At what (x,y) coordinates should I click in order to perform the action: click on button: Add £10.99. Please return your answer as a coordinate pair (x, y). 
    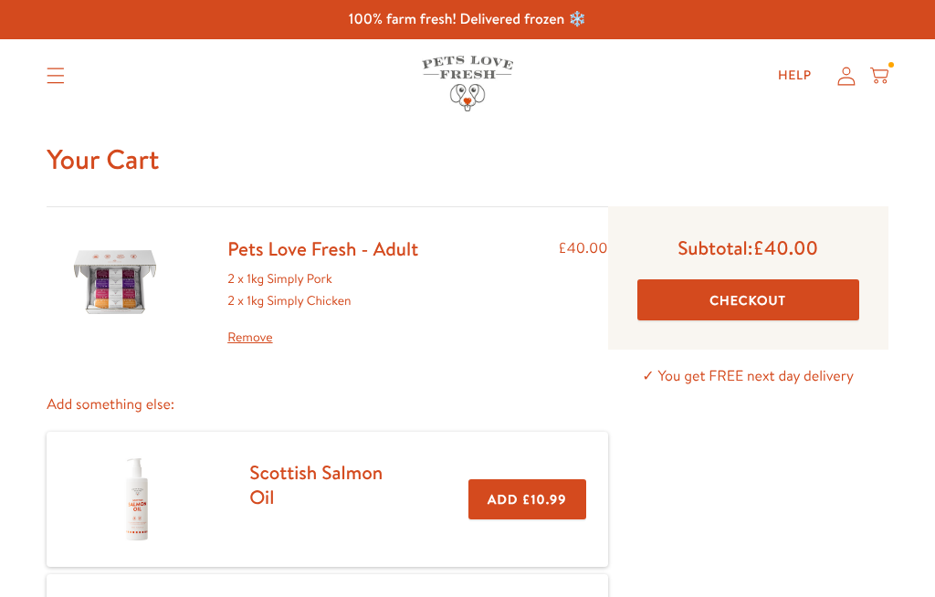
    Looking at the image, I should click on (527, 500).